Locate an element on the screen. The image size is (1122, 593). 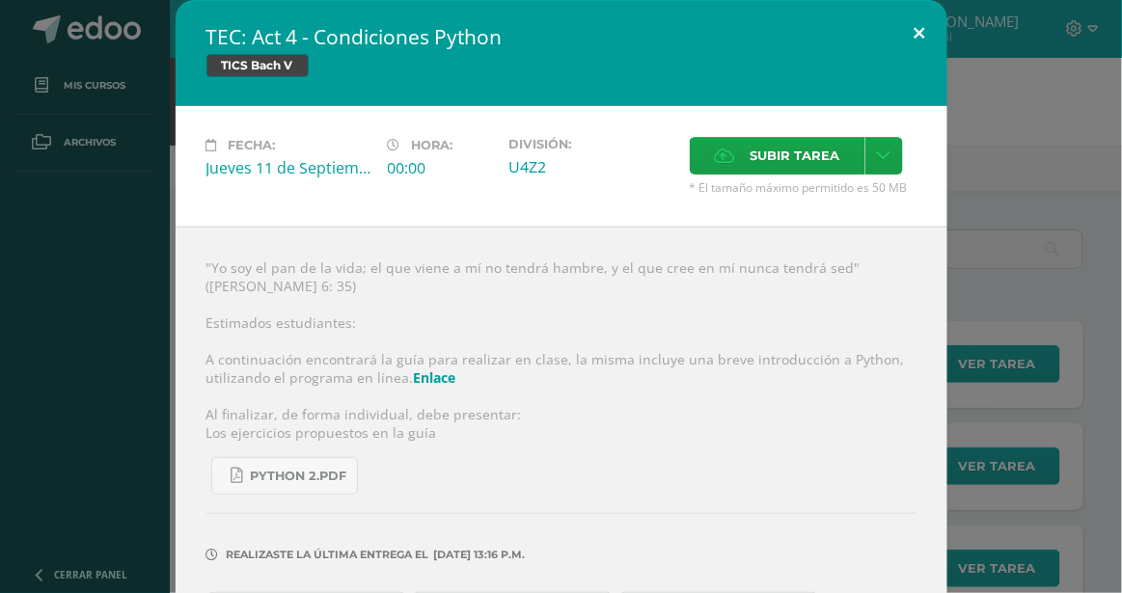
a: Python 2.pdf is located at coordinates (284, 475).